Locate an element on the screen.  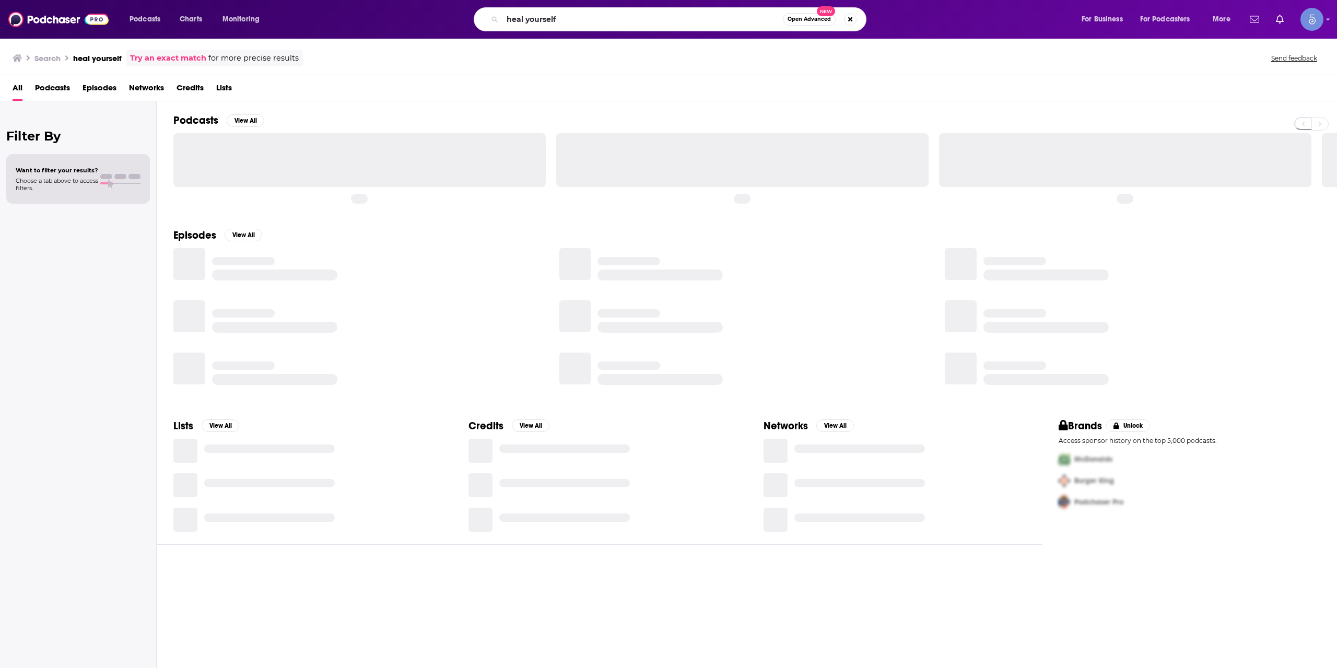
img: Second Pro Logo is located at coordinates (1064, 481).